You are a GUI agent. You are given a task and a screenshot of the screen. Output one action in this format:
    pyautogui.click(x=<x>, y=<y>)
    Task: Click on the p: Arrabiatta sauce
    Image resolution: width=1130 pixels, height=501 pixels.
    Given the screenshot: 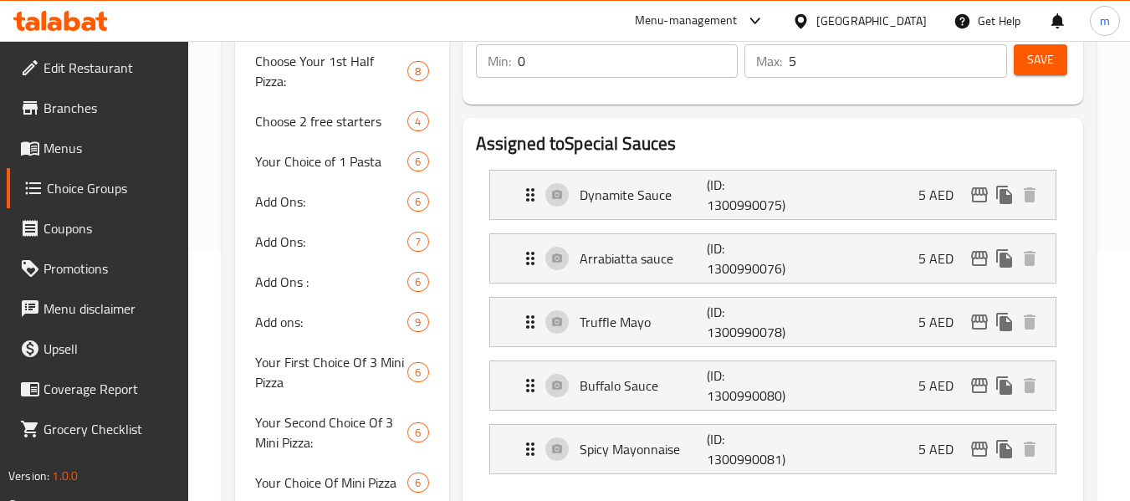 What is the action you would take?
    pyautogui.click(x=643, y=258)
    